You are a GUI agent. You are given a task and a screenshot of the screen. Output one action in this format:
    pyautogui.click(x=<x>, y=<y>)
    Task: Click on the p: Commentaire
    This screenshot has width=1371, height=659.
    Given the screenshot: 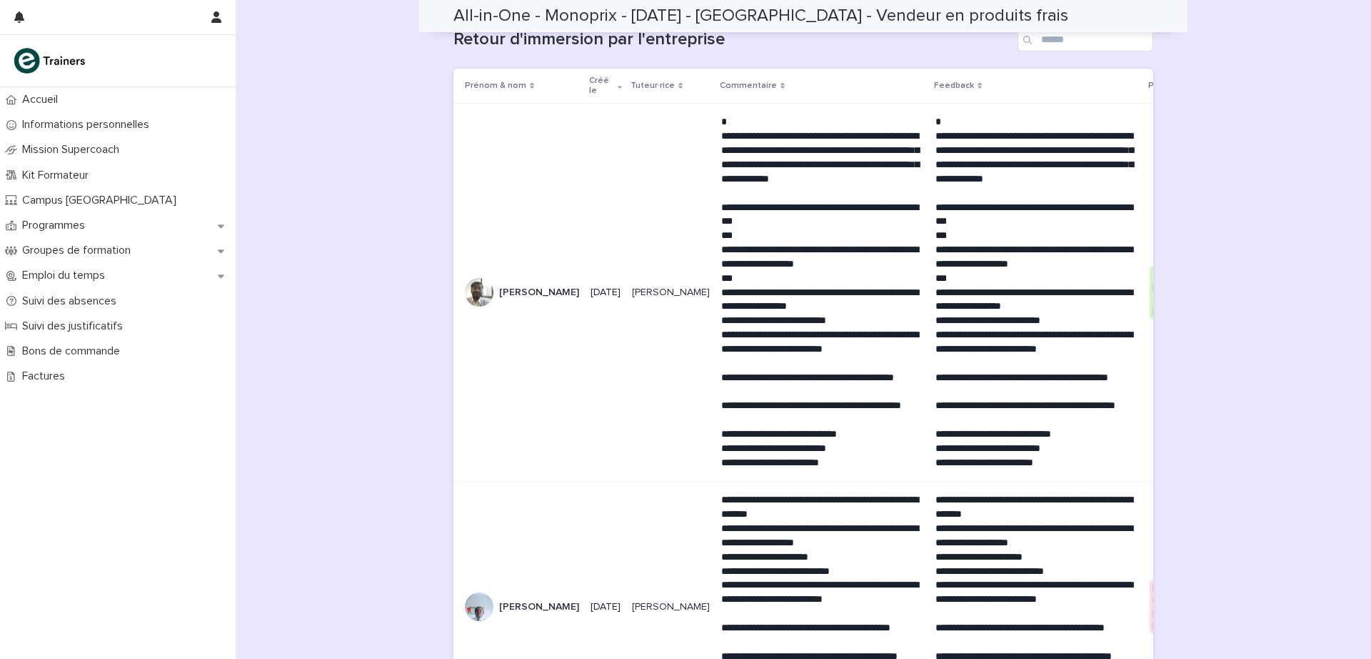 What is the action you would take?
    pyautogui.click(x=749, y=86)
    